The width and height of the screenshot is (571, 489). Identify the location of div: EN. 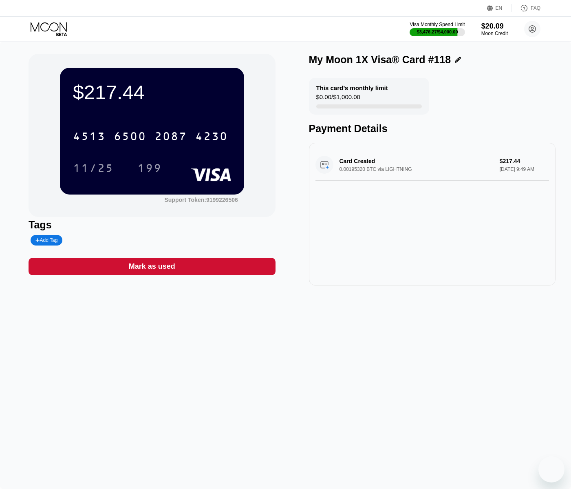
(499, 8).